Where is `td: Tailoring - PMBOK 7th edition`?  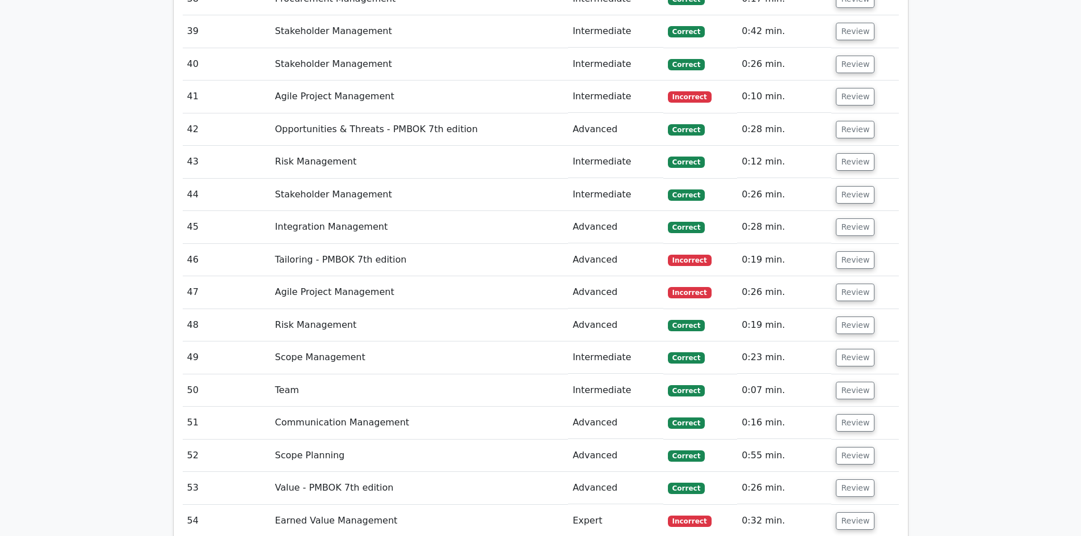
td: Tailoring - PMBOK 7th edition is located at coordinates (419, 260).